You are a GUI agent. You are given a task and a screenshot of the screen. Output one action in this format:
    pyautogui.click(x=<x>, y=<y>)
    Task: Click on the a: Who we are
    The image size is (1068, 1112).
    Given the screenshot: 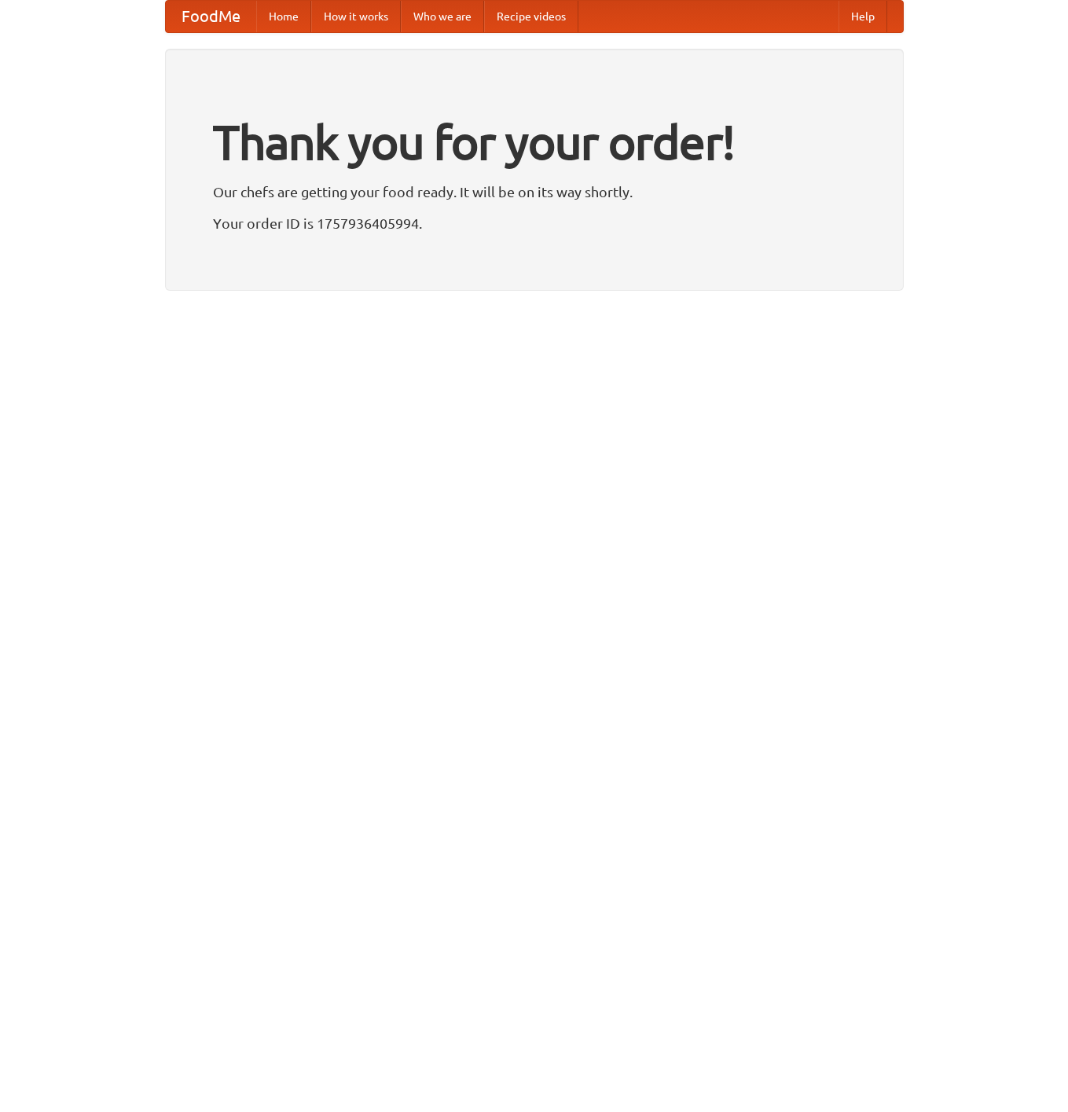 What is the action you would take?
    pyautogui.click(x=442, y=17)
    